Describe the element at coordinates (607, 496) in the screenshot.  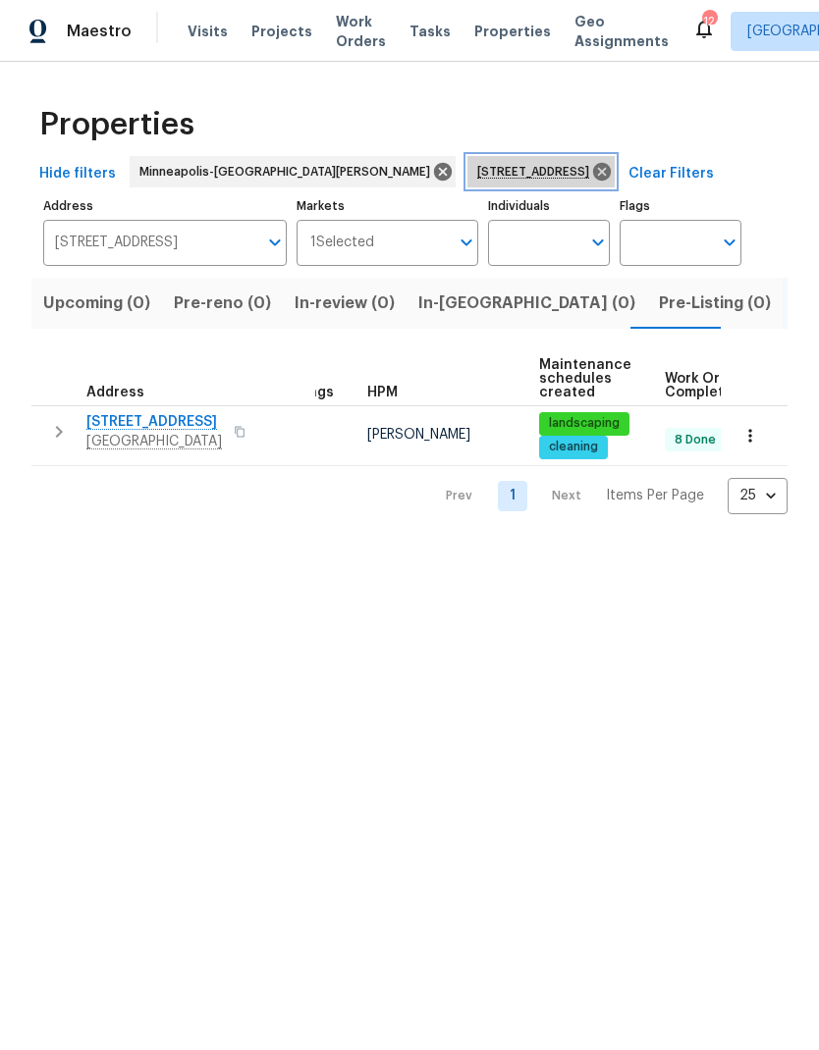
I see `nav: Pagination Navigation` at that location.